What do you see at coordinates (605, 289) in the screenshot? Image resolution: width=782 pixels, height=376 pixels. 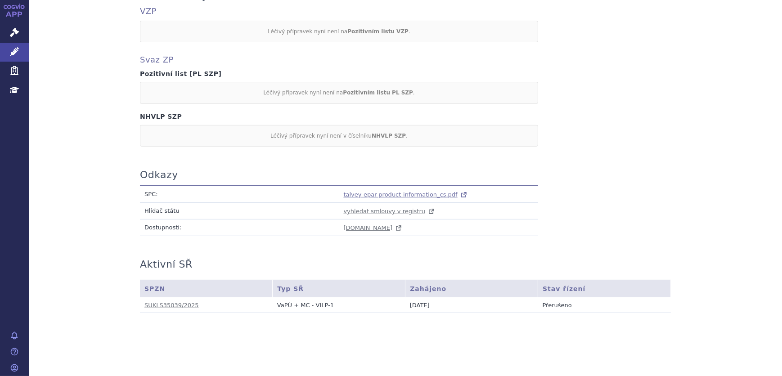 I see `th: Stav řízení` at bounding box center [605, 289].